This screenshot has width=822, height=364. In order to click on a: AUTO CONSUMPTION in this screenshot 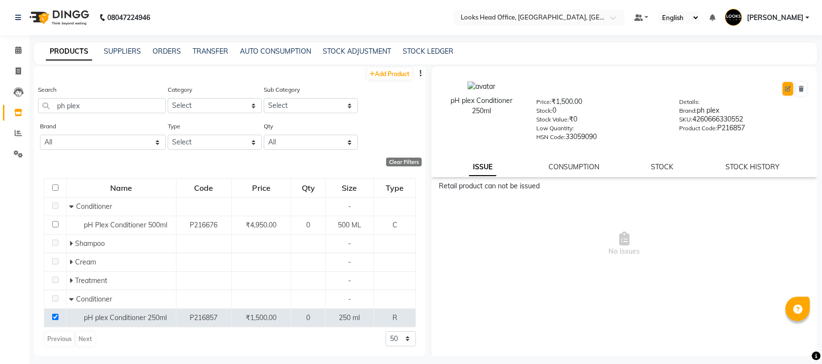, I will do `click(276, 51)`.